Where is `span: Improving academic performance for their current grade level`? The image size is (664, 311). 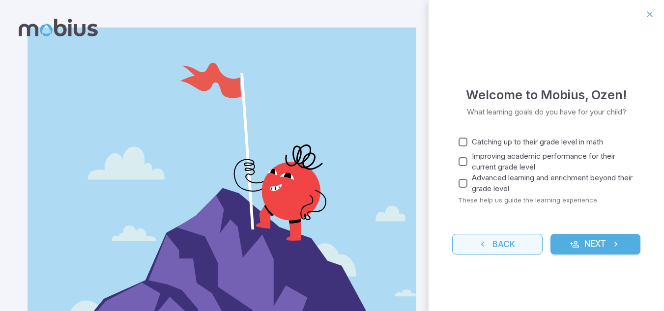
span: Improving academic performance for their current grade level is located at coordinates (552, 162).